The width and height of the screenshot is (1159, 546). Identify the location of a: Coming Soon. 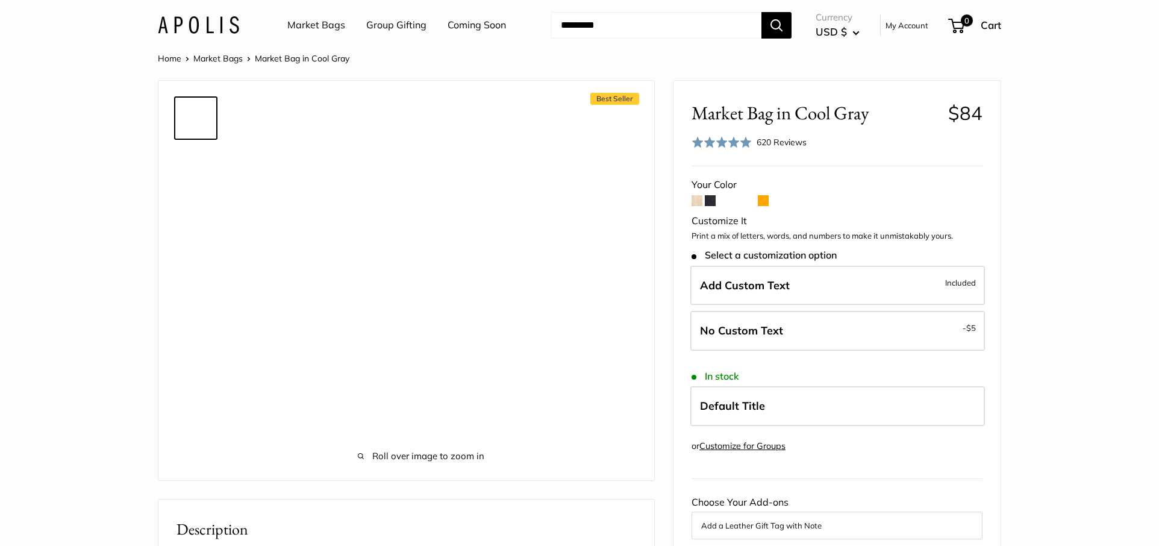
(476, 25).